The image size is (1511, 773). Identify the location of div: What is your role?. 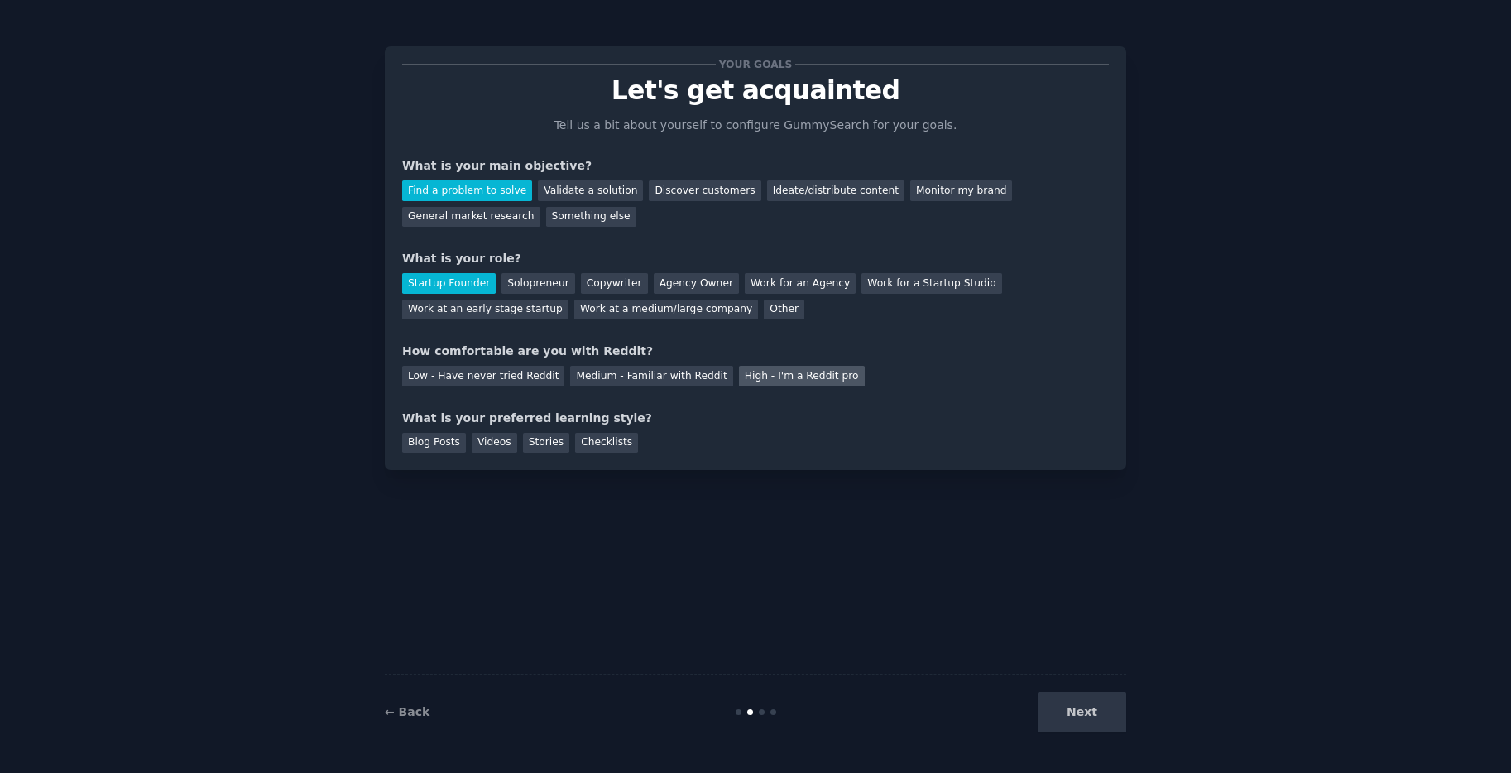
(756, 258).